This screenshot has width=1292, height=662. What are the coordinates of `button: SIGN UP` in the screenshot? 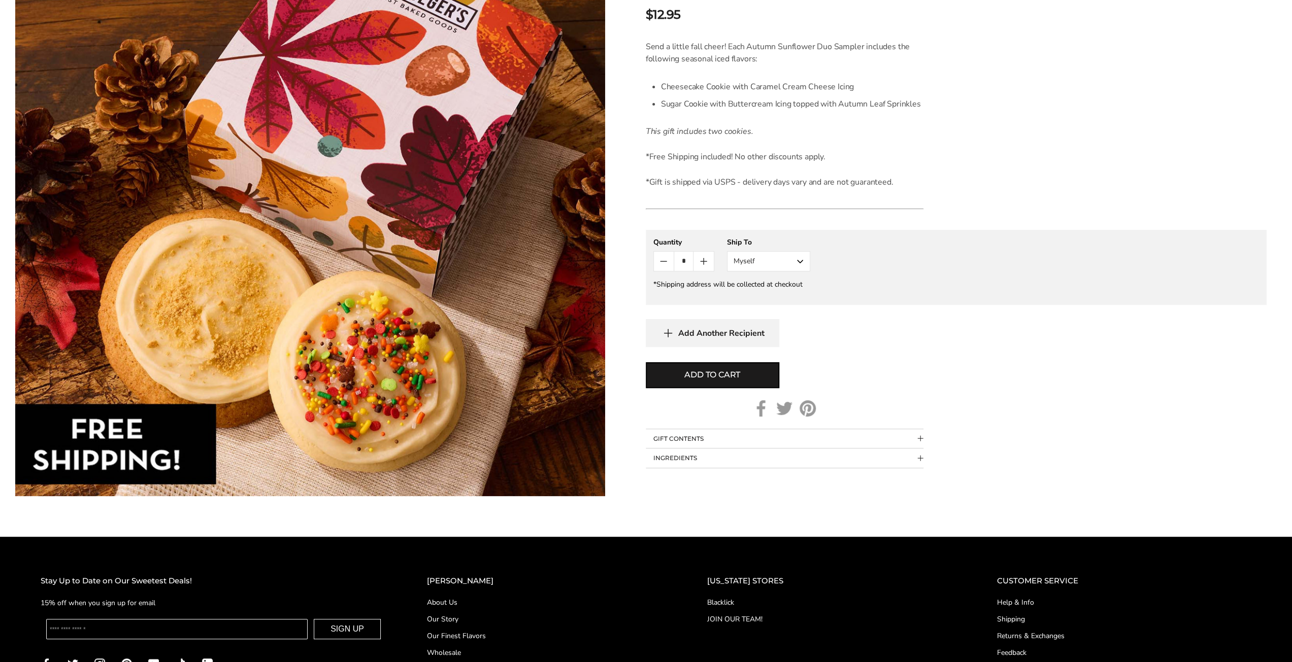 It's located at (347, 629).